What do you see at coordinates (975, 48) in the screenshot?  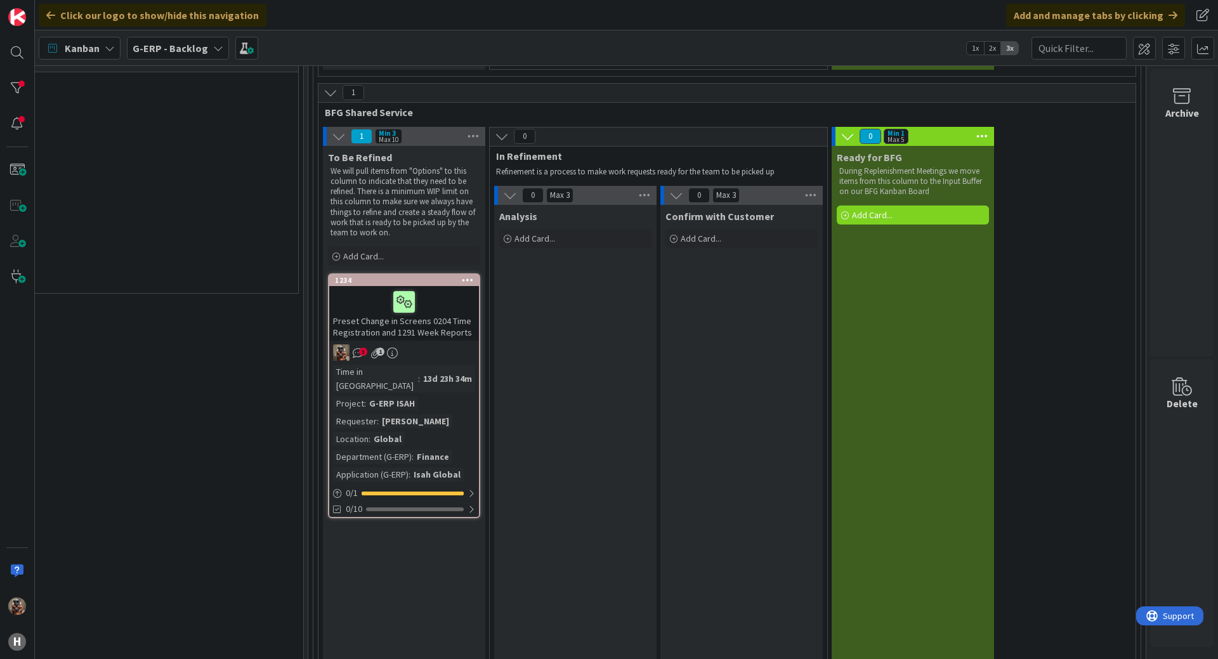 I see `span: 1x` at bounding box center [975, 48].